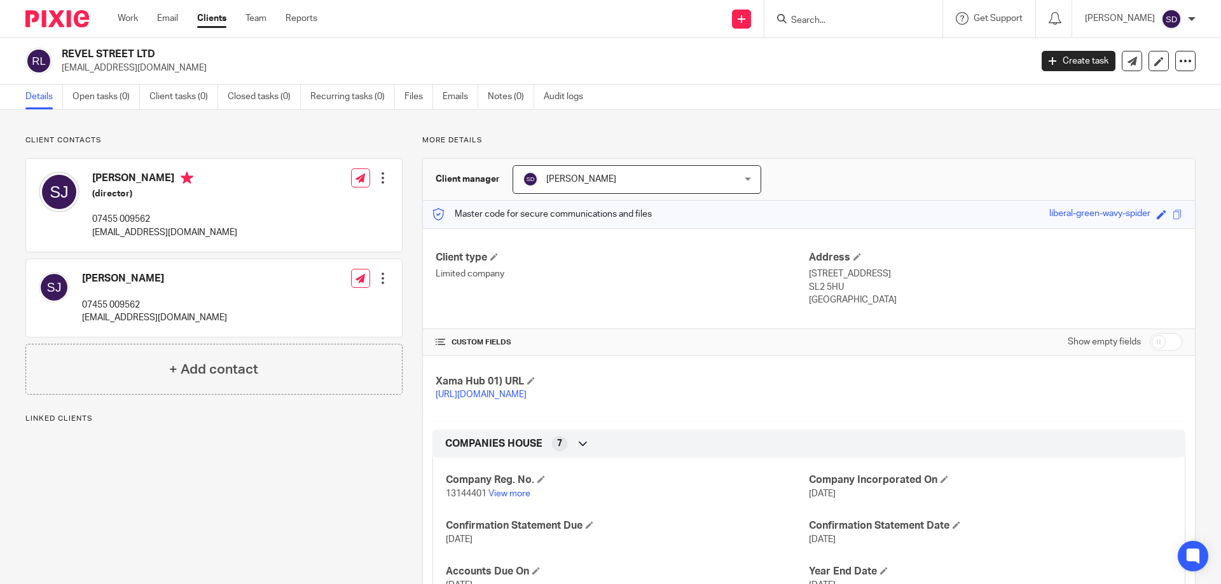 This screenshot has width=1221, height=584. What do you see at coordinates (622, 274) in the screenshot?
I see `p: Limited company` at bounding box center [622, 274].